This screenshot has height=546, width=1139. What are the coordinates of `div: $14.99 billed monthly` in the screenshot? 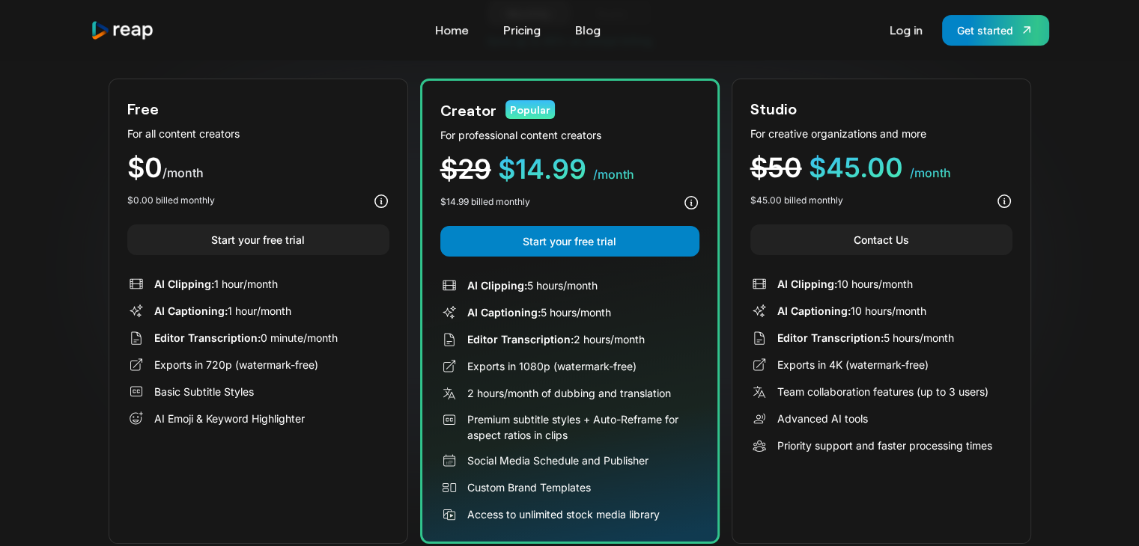 It's located at (485, 202).